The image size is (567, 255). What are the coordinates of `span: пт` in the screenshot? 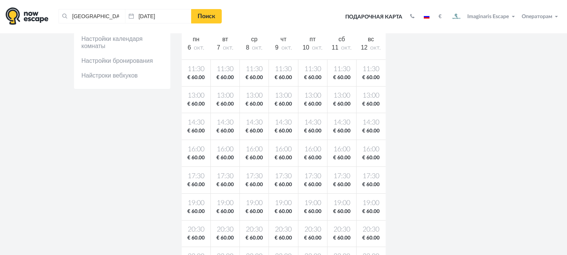 It's located at (313, 39).